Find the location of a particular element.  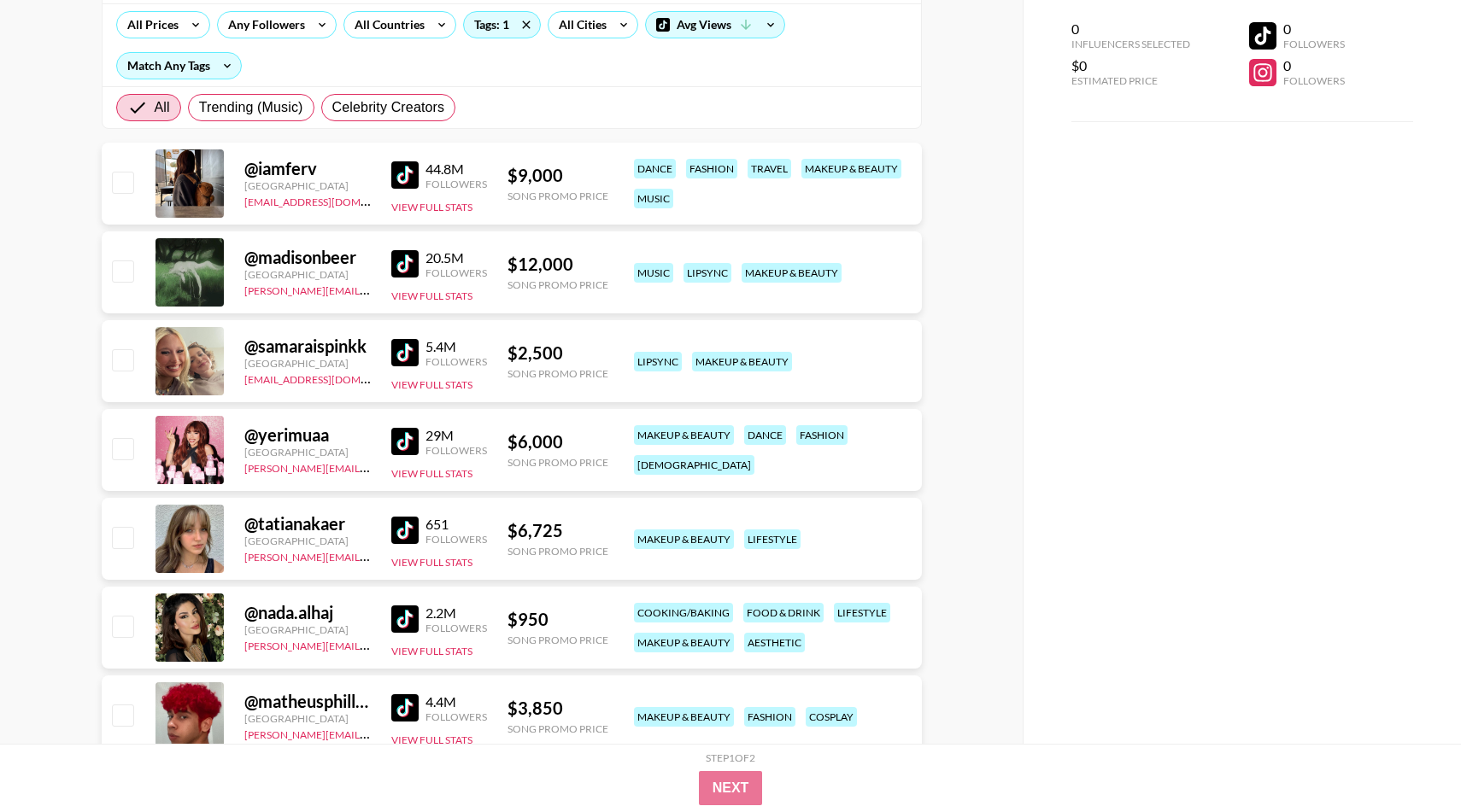

button: Next is located at coordinates (731, 788).